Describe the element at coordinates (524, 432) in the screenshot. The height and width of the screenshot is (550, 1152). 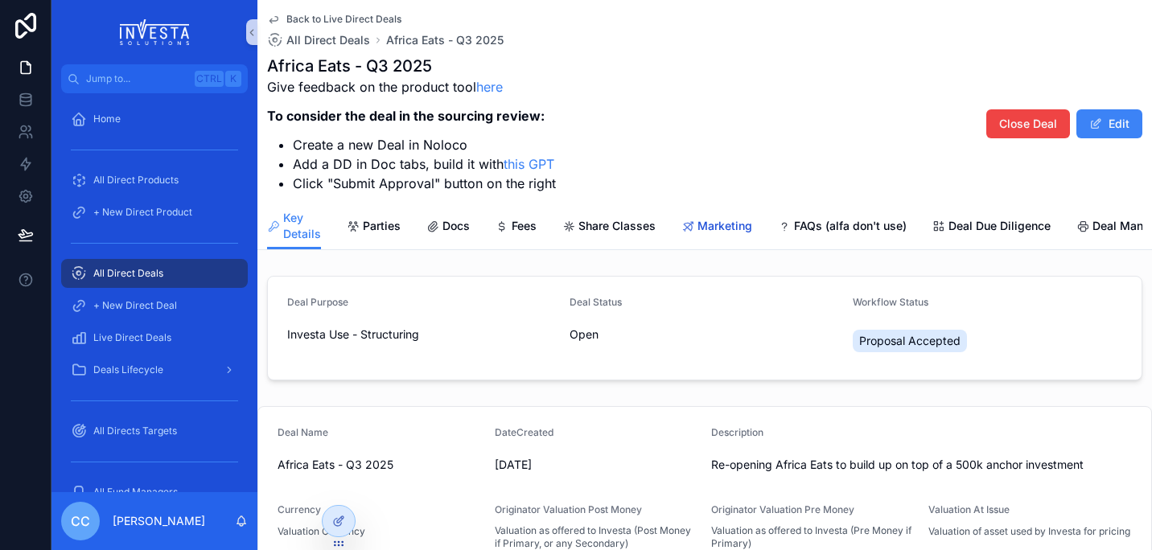
I see `span: DateCreated` at that location.